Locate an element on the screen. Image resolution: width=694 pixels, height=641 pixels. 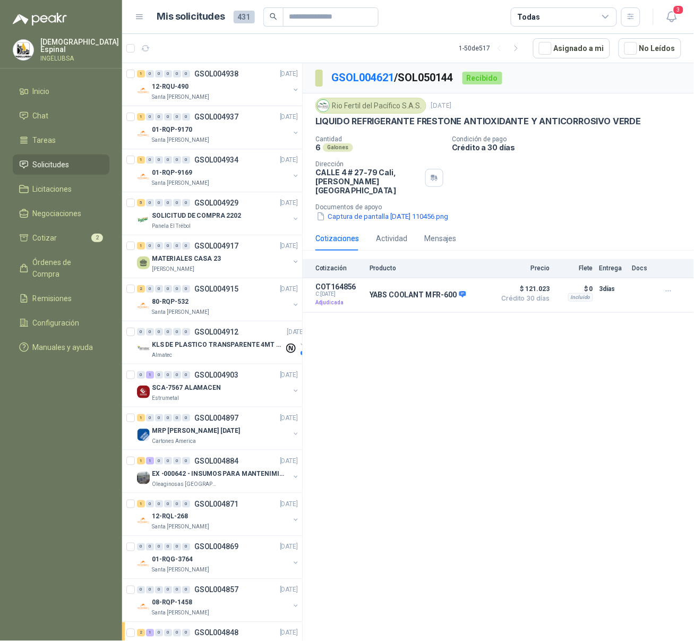
p: COT164856 is located at coordinates (339, 287).